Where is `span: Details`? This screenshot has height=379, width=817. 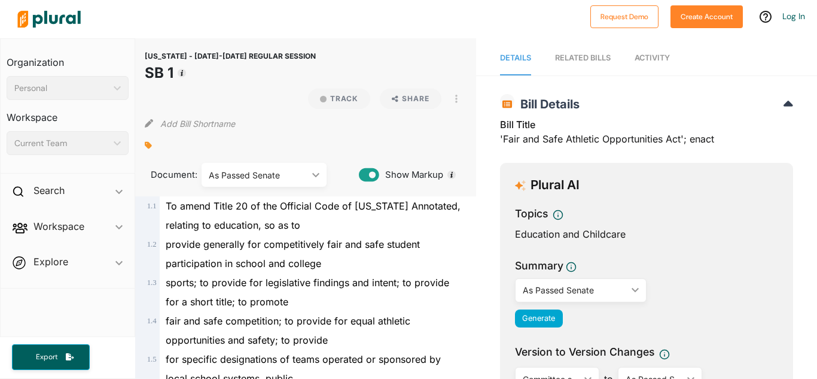 span: Details is located at coordinates (516, 57).